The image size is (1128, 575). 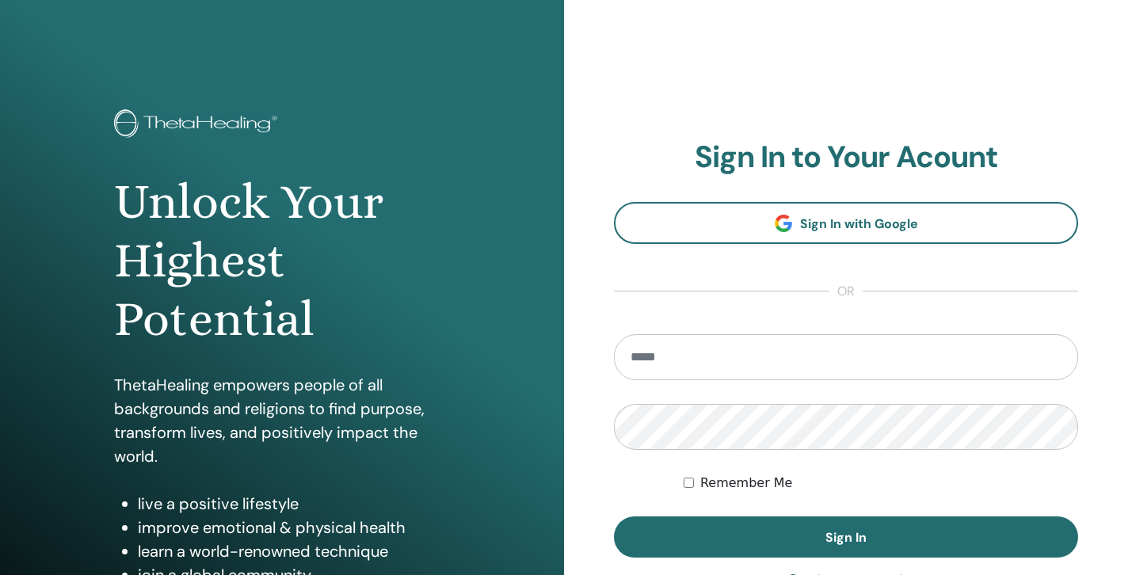 I want to click on li: improve emotional & physical health, so click(x=294, y=527).